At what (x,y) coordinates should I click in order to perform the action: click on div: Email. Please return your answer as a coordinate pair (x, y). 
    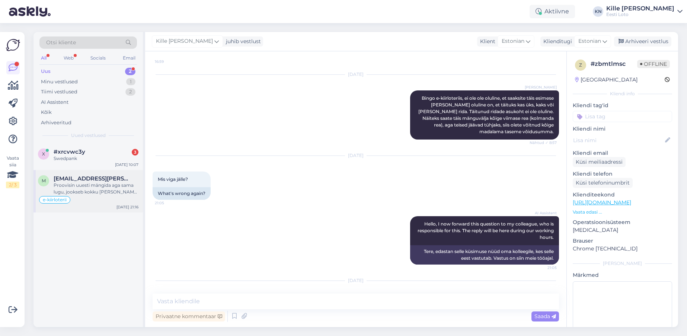
    Looking at the image, I should click on (129, 58).